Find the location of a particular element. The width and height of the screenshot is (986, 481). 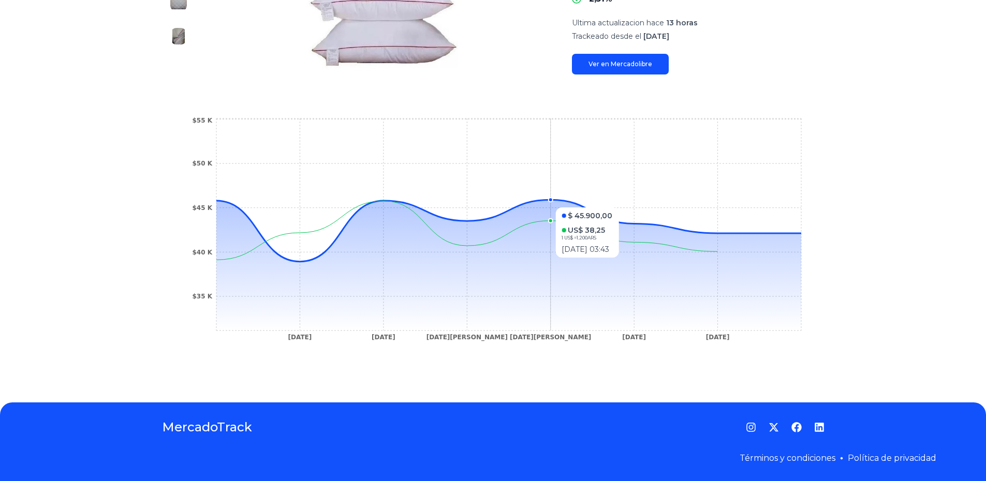

a: Ver en Mercadolibre is located at coordinates (620, 64).